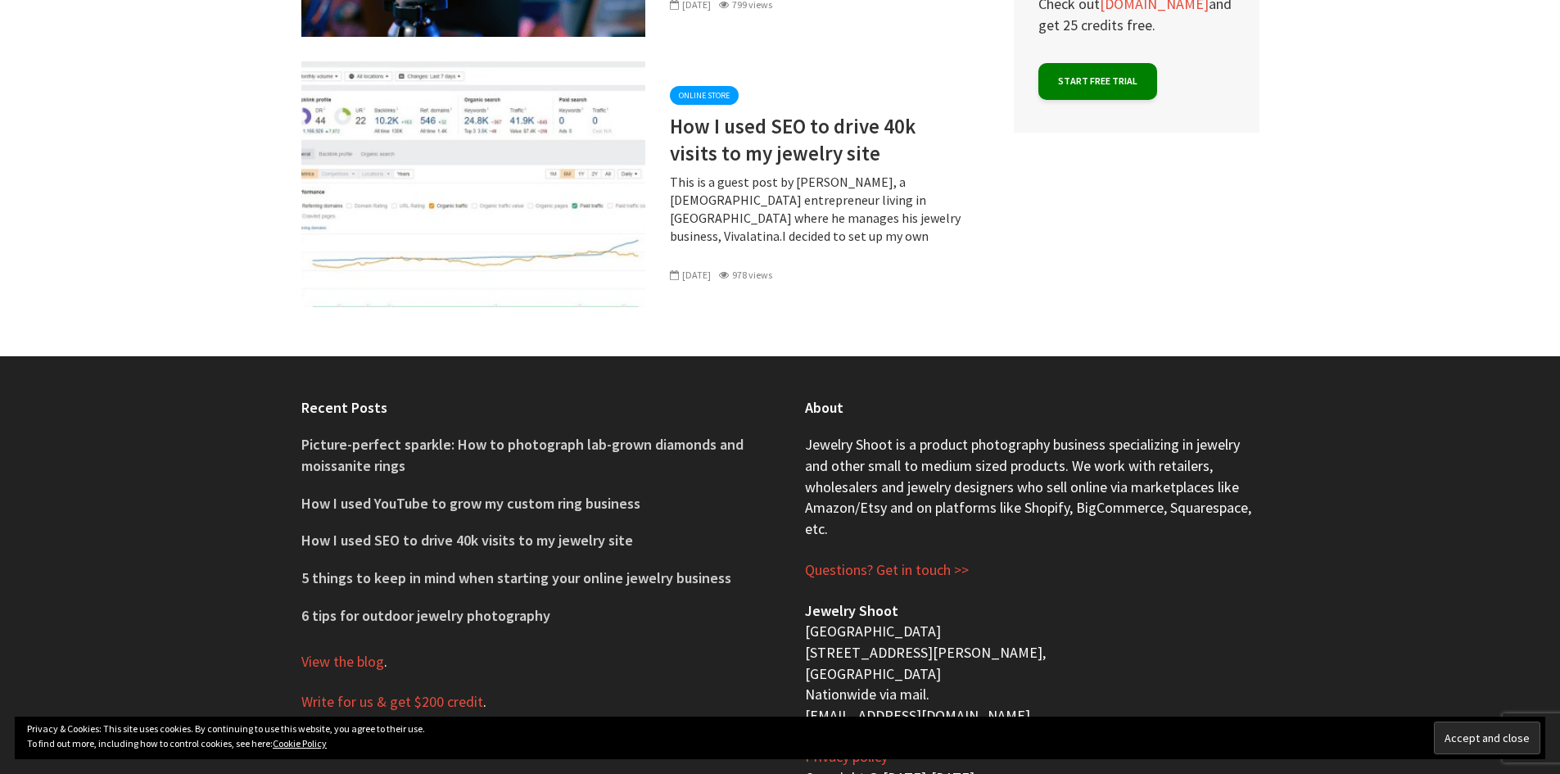 This screenshot has width=1560, height=774. I want to click on a: 6 tips for outdoor jewelry photography, so click(426, 615).